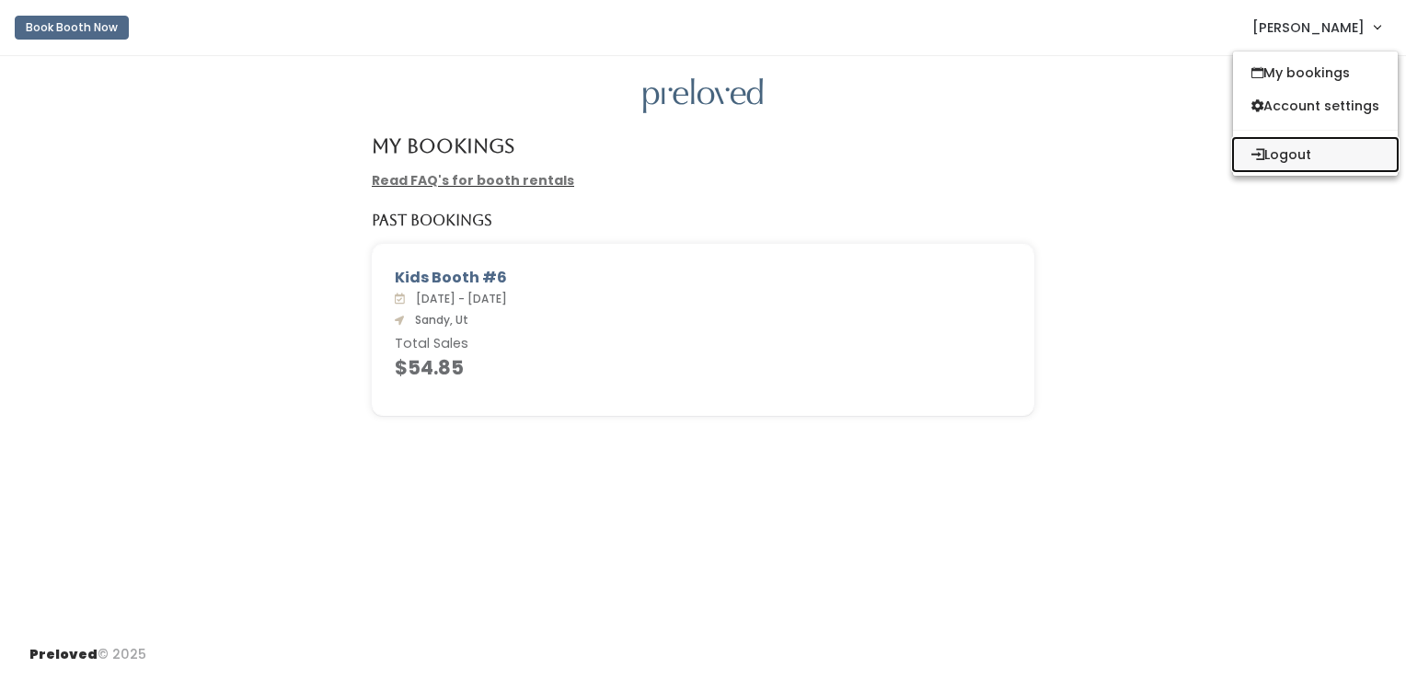  What do you see at coordinates (703, 344) in the screenshot?
I see `h6: Total Sales` at bounding box center [703, 344].